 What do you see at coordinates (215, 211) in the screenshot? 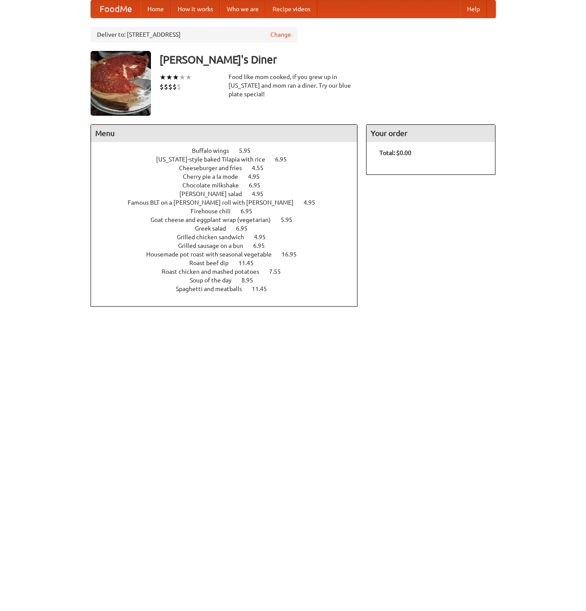
I see `span: Firehouse chili` at bounding box center [215, 211].